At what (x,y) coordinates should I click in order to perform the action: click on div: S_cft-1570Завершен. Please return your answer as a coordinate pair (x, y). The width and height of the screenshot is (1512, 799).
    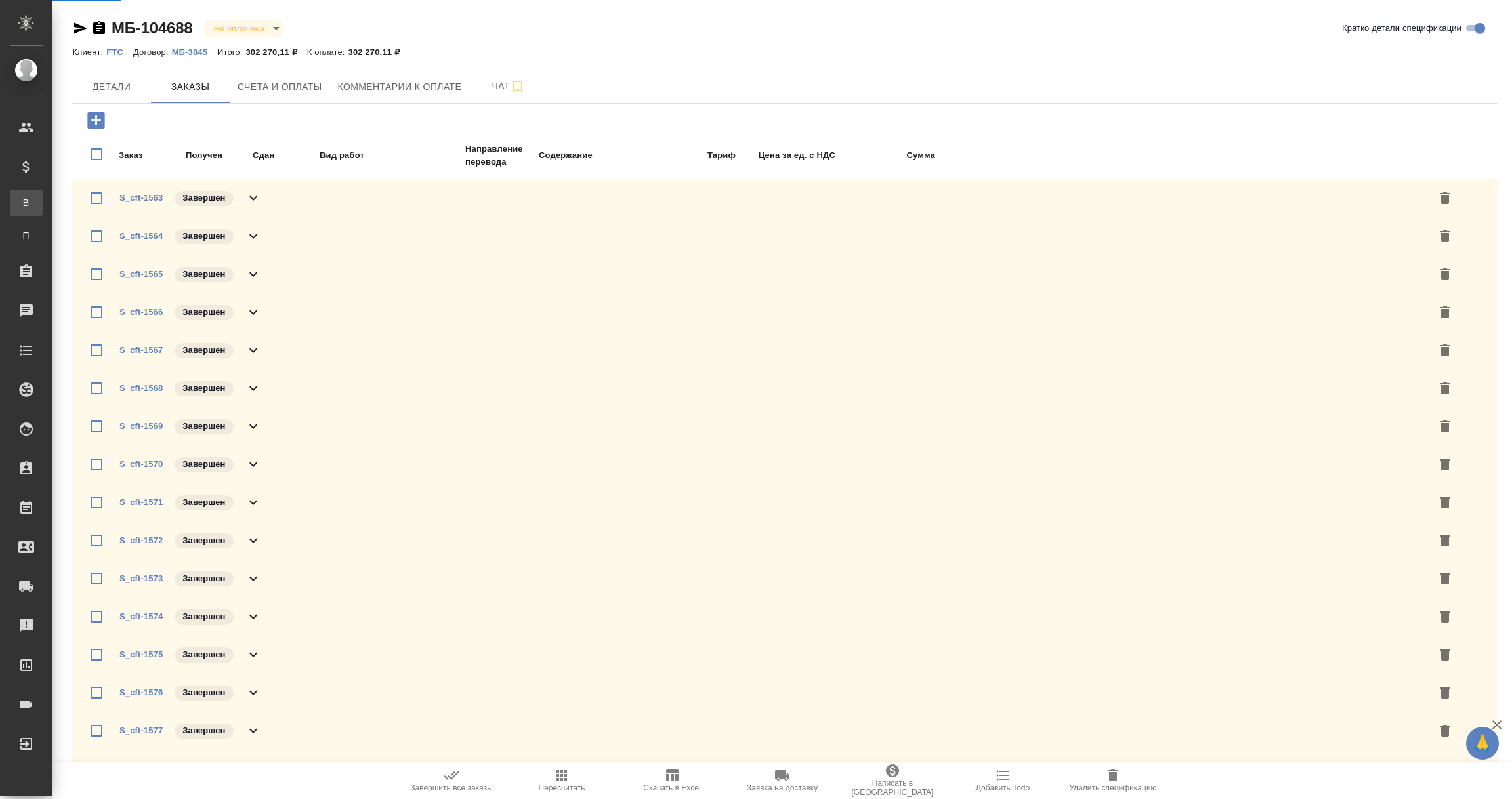
    Looking at the image, I should click on (785, 465).